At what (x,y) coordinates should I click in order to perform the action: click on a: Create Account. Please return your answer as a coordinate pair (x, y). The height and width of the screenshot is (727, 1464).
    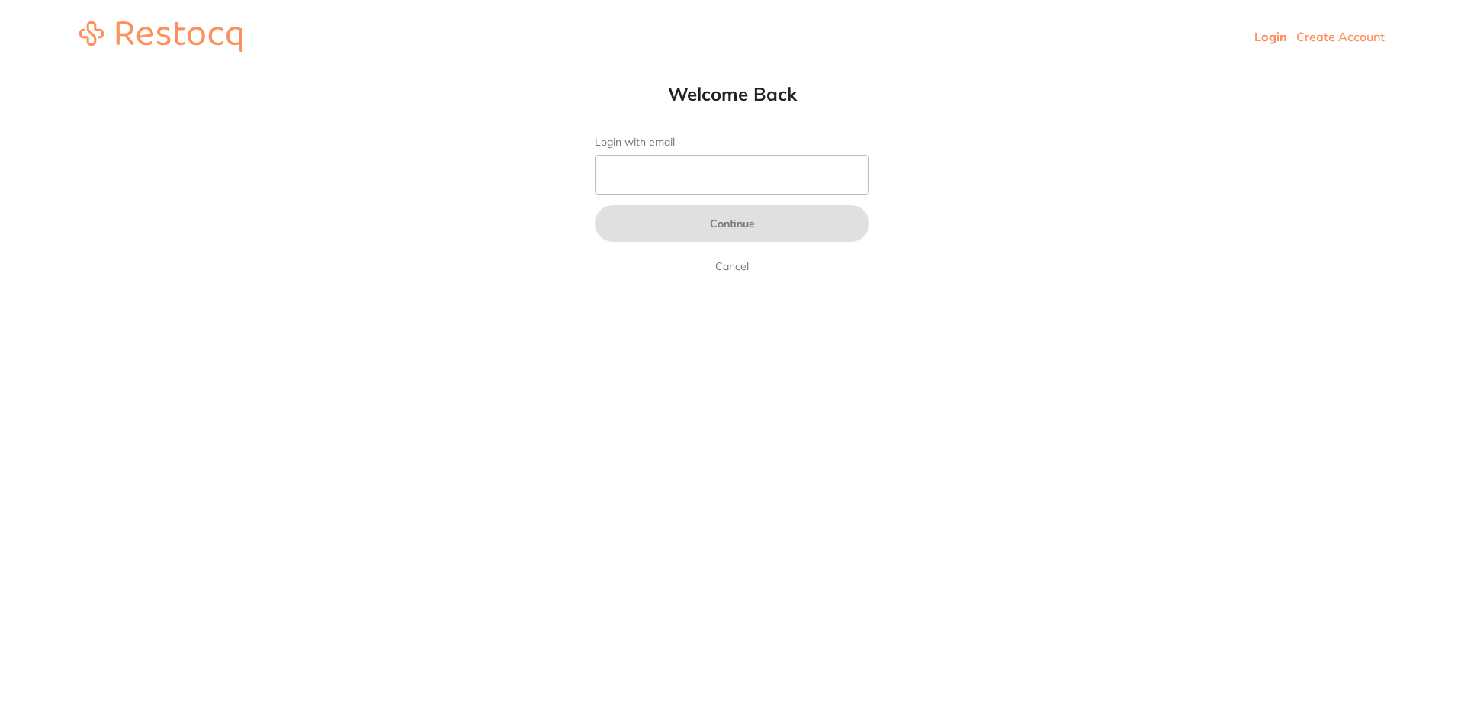
    Looking at the image, I should click on (1340, 37).